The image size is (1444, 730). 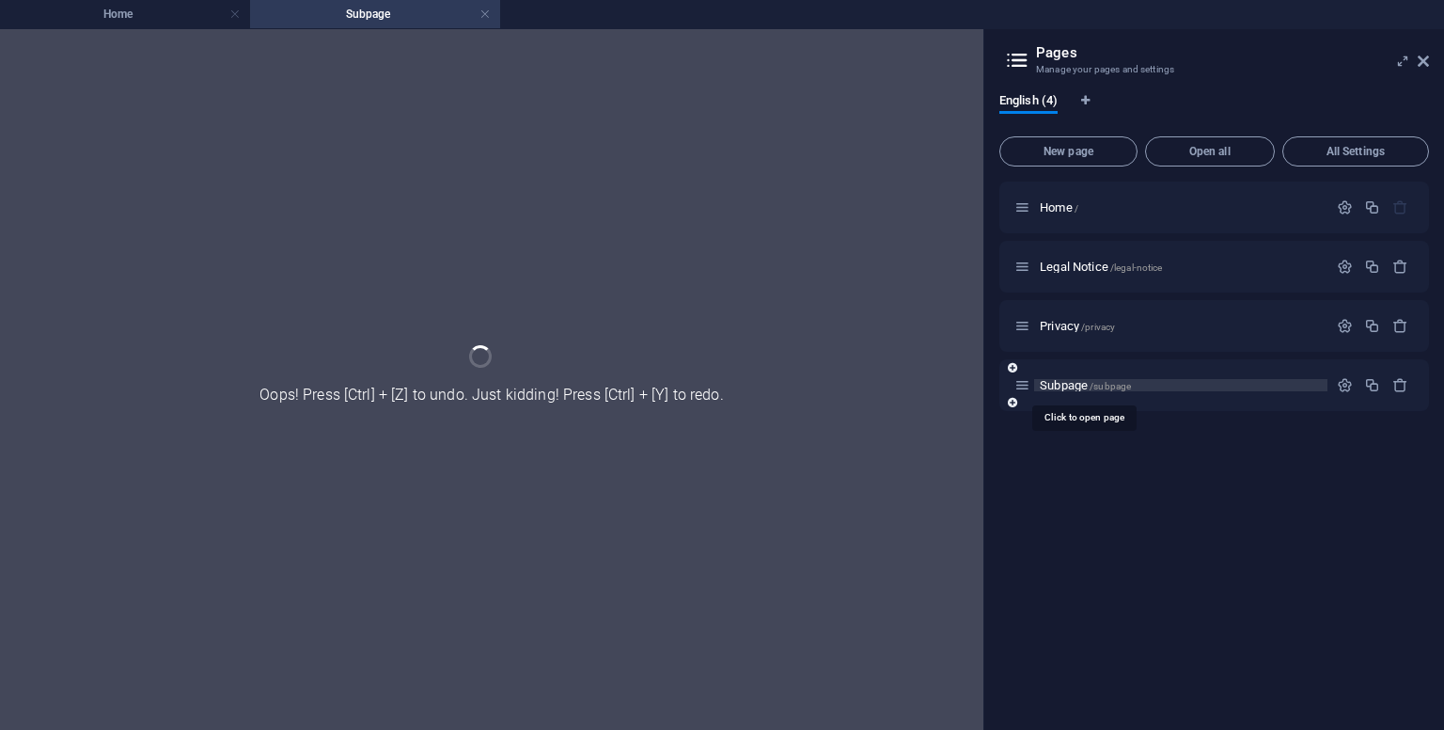 I want to click on span: Open all, so click(x=1210, y=151).